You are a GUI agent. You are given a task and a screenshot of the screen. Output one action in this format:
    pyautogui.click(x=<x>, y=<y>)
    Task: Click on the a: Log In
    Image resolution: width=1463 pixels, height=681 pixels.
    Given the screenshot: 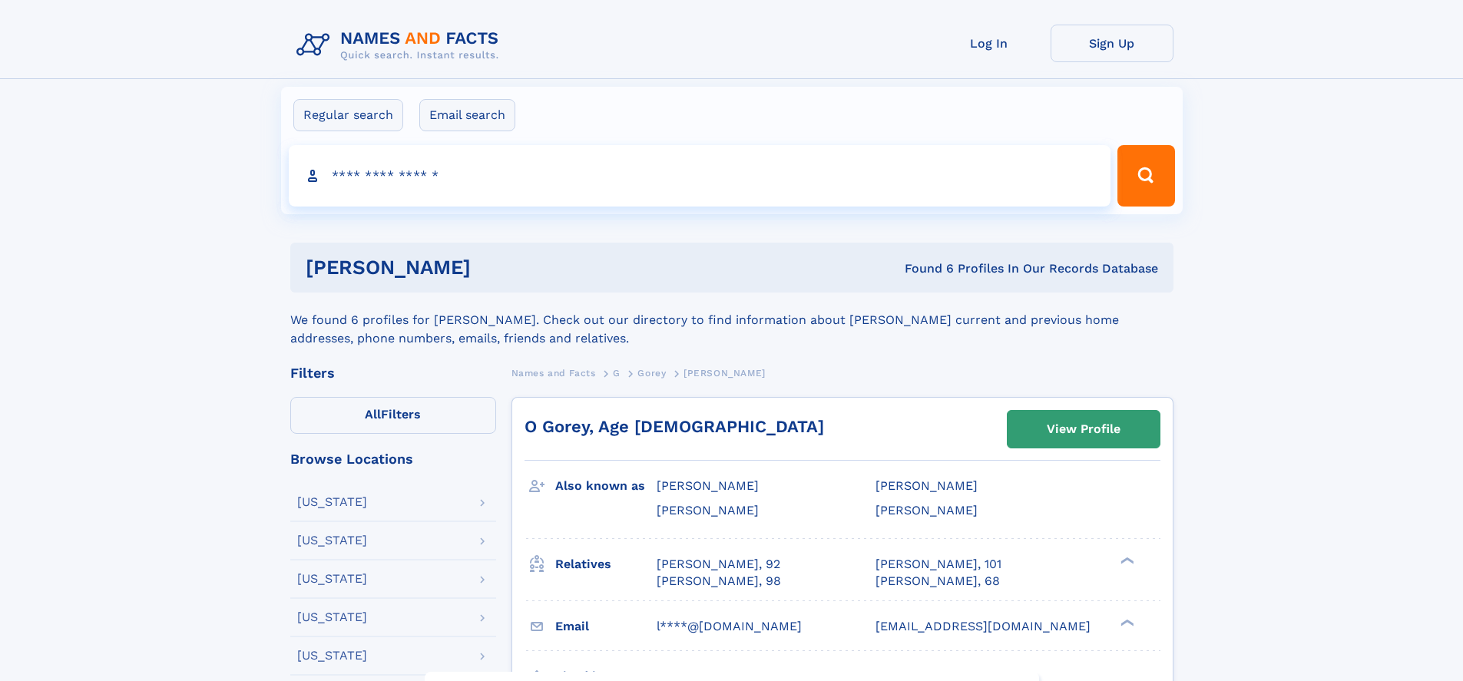 What is the action you would take?
    pyautogui.click(x=989, y=43)
    